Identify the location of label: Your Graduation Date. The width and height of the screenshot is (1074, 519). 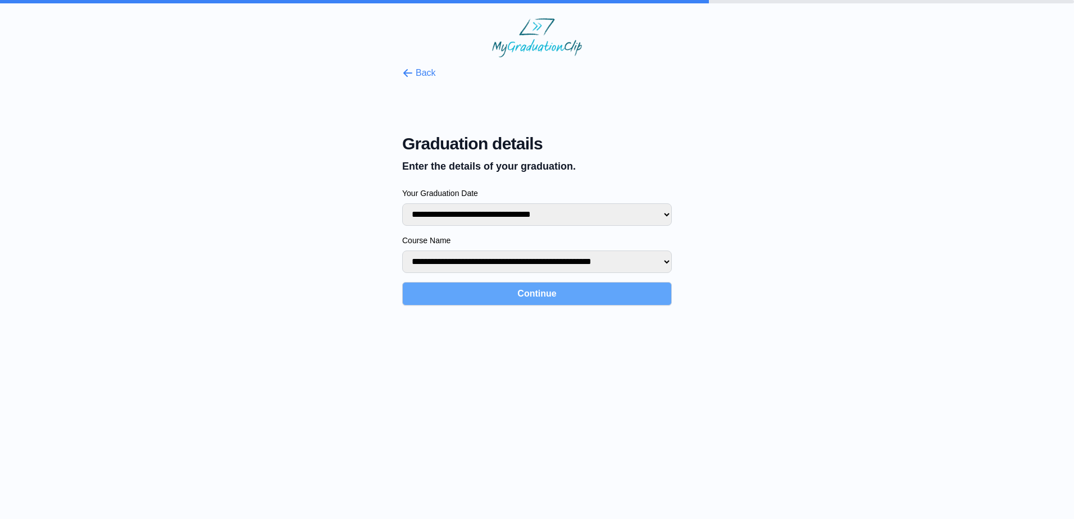
(537, 193).